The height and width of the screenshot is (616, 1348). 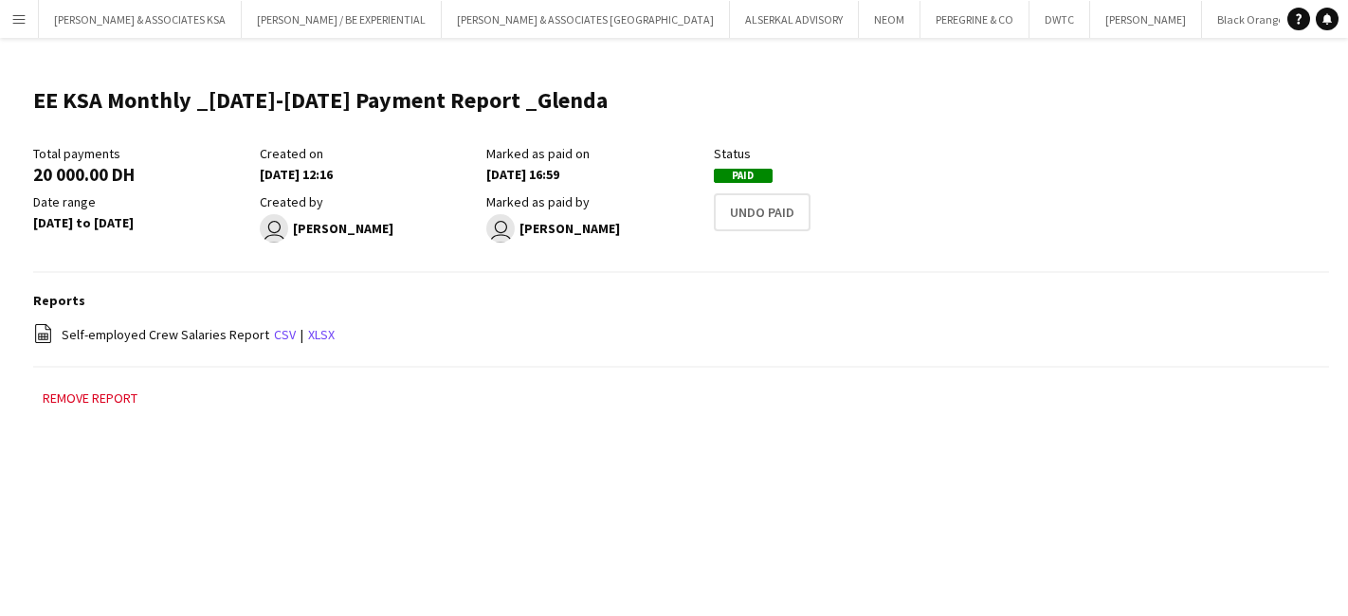 I want to click on div: Total payments, so click(x=141, y=154).